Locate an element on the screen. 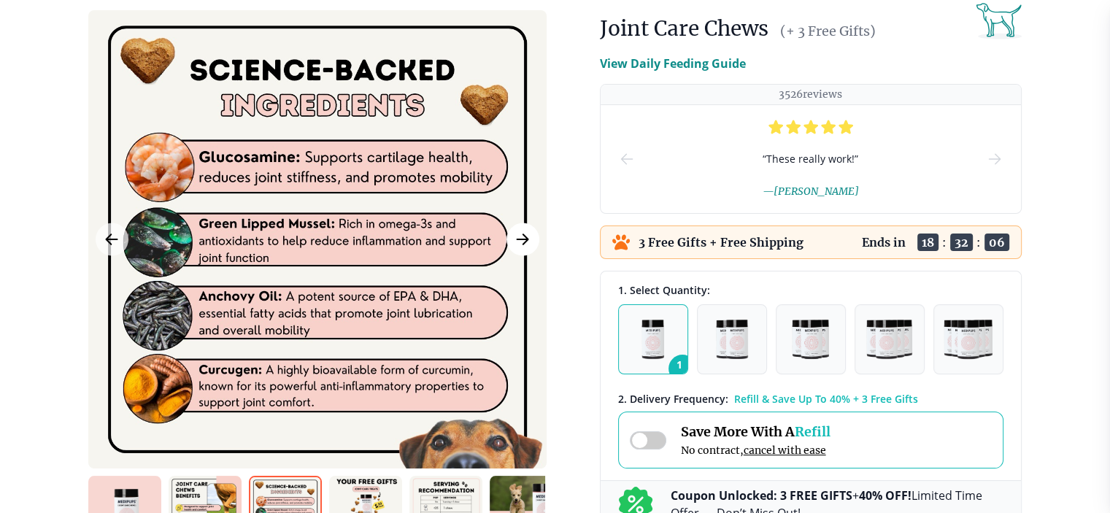  img: Pack of 1 - Natural Dog Supplements is located at coordinates (652, 339).